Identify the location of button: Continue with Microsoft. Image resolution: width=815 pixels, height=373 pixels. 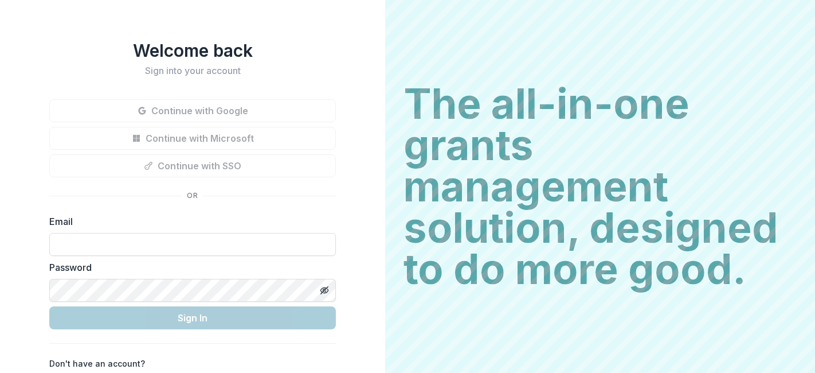
(193, 138).